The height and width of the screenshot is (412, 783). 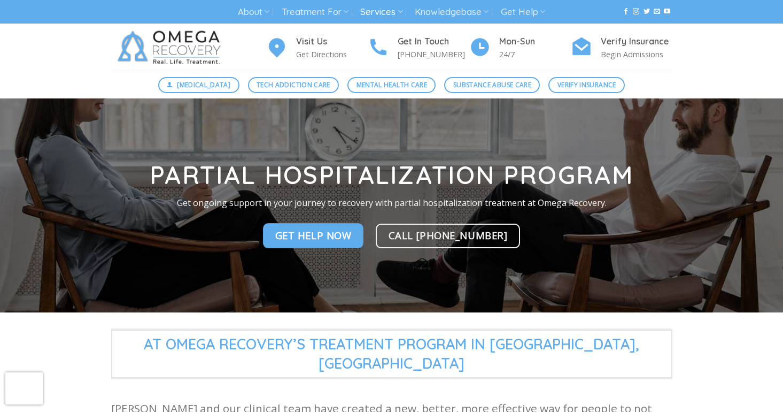 I want to click on h4: Get In Touch, so click(x=433, y=42).